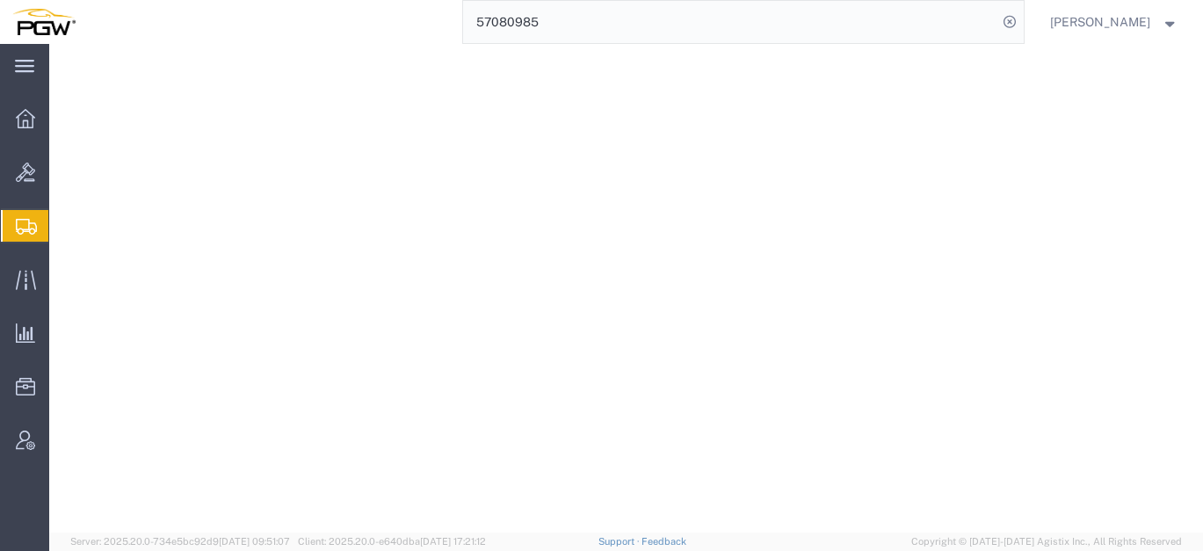 The image size is (1203, 551). Describe the element at coordinates (663, 541) in the screenshot. I see `a: Feedback` at that location.